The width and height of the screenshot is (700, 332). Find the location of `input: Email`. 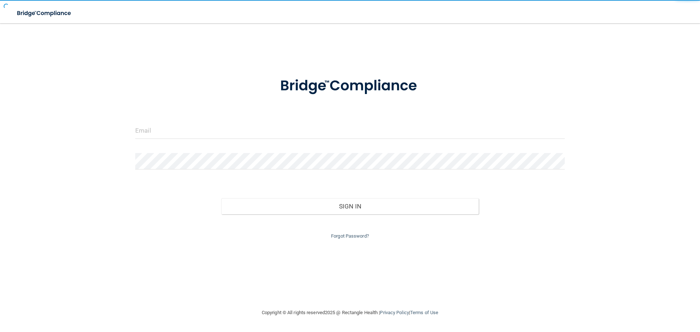

input: Email is located at coordinates (350, 131).